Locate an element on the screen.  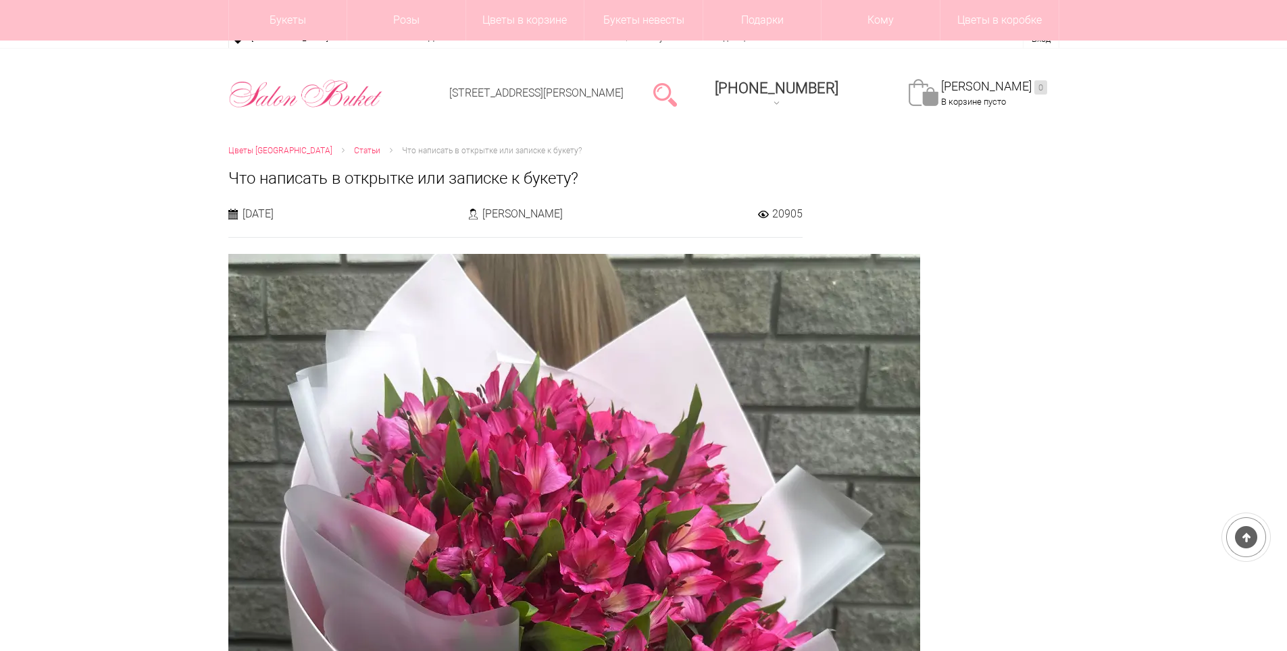
h1: Что написать в открытке или записке к букету? is located at coordinates (644, 178).